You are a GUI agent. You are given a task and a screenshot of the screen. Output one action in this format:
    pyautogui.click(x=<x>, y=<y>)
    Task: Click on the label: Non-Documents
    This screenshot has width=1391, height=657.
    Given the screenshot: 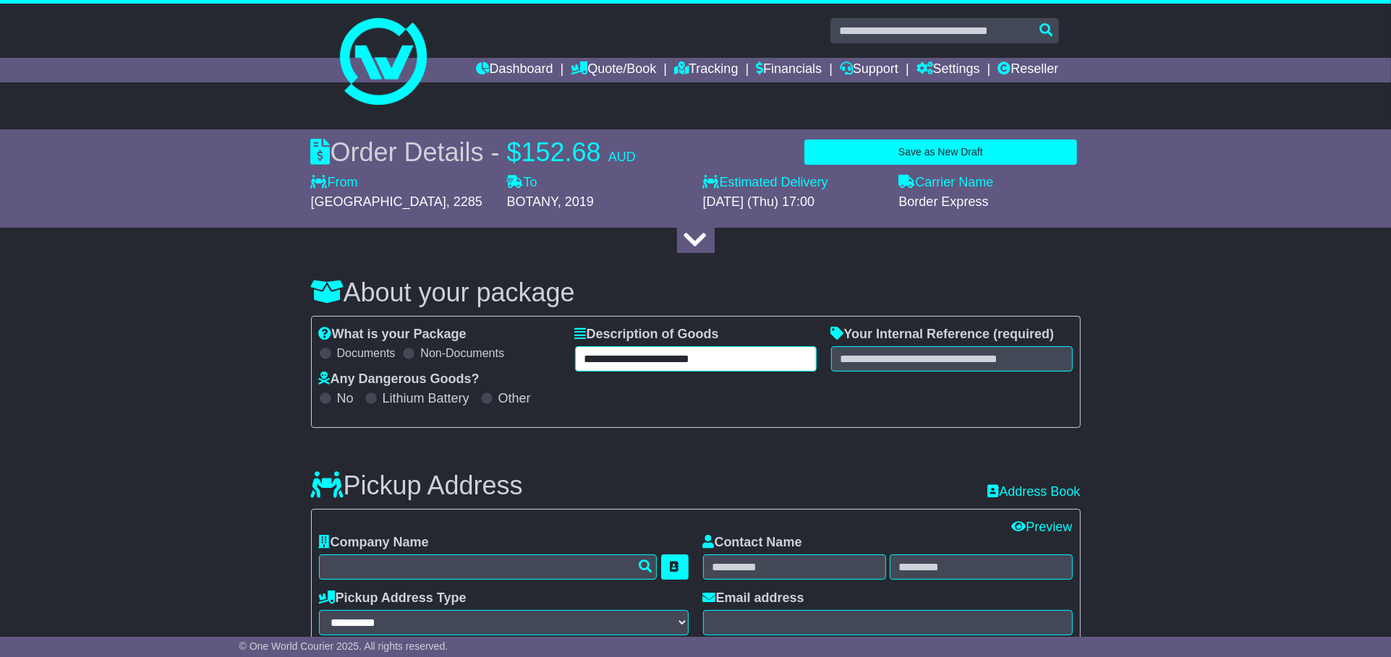 What is the action you would take?
    pyautogui.click(x=462, y=353)
    